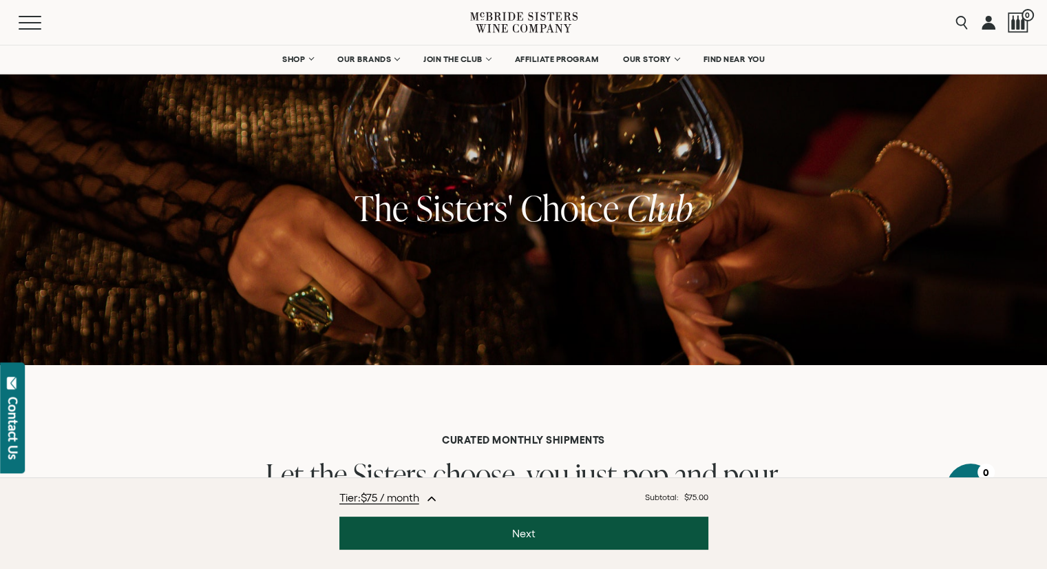  I want to click on span: just, so click(596, 474).